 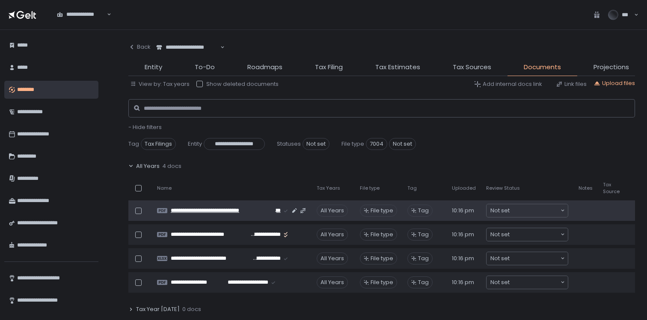 What do you see at coordinates (145, 127) in the screenshot?
I see `span: - Hide filters` at bounding box center [145, 127].